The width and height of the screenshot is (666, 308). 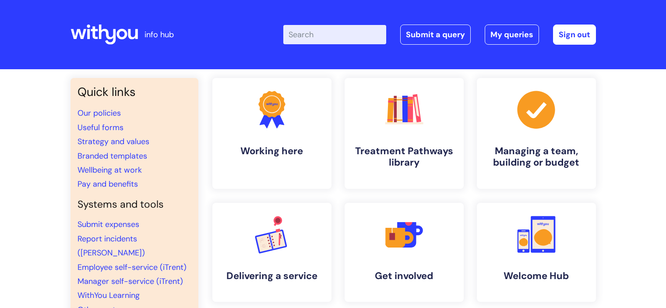 What do you see at coordinates (575, 35) in the screenshot?
I see `a: Sign out` at bounding box center [575, 35].